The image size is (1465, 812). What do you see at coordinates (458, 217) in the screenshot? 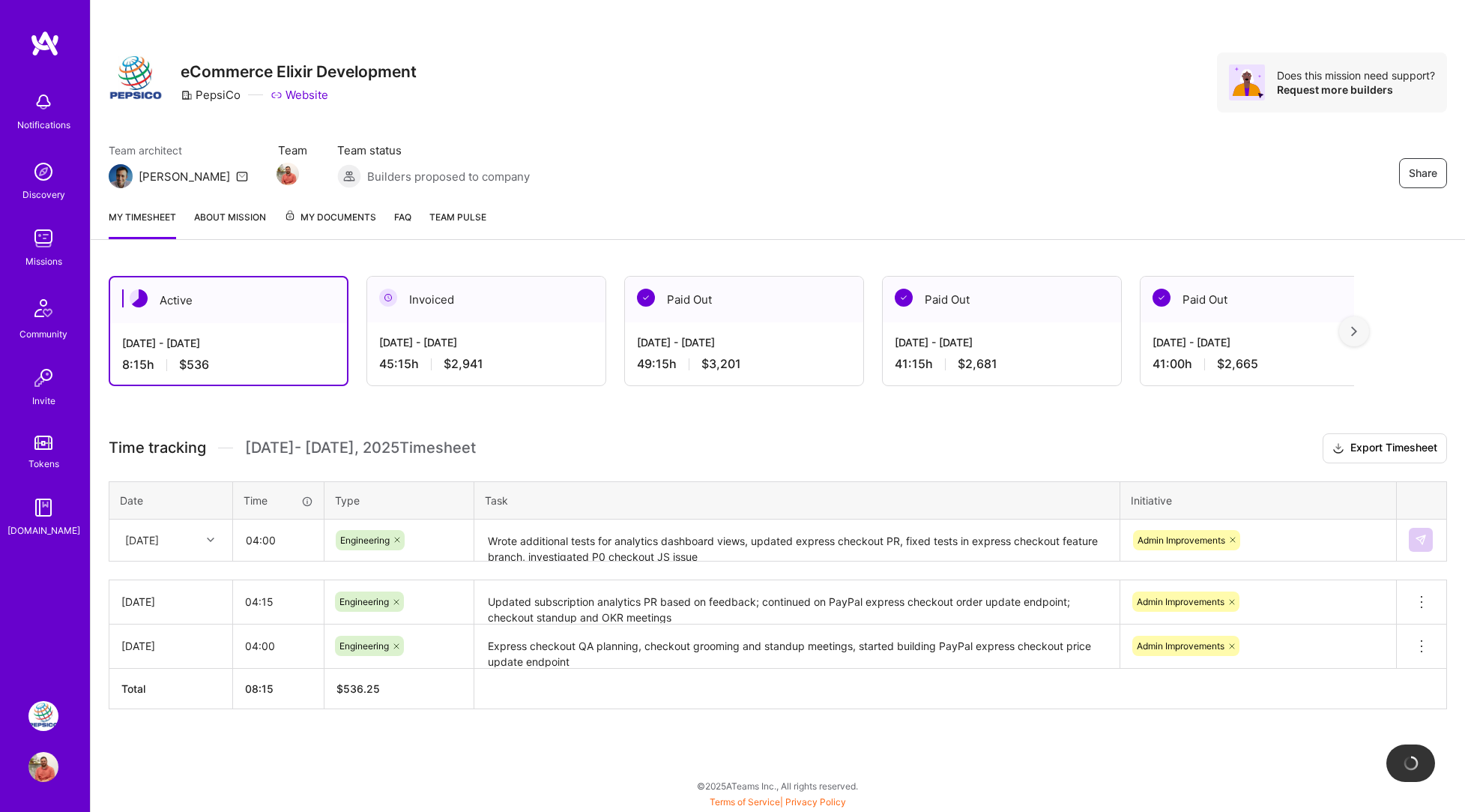
I see `span: Team Pulse` at bounding box center [458, 217].